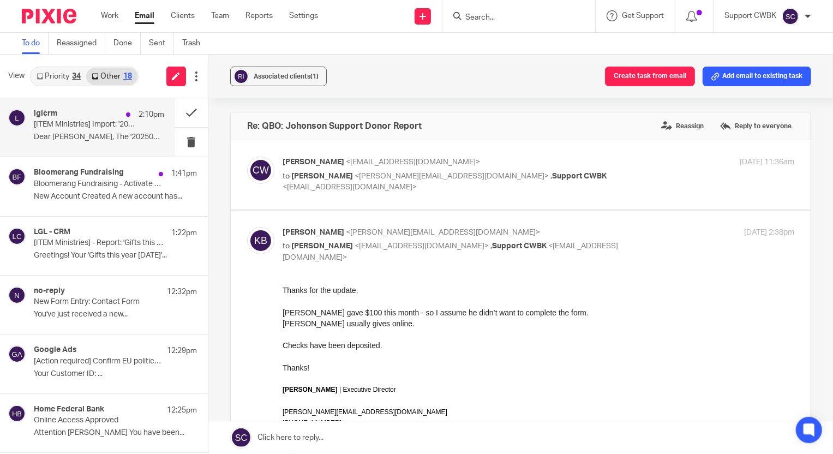 Image resolution: width=833 pixels, height=454 pixels. I want to click on span: View, so click(16, 76).